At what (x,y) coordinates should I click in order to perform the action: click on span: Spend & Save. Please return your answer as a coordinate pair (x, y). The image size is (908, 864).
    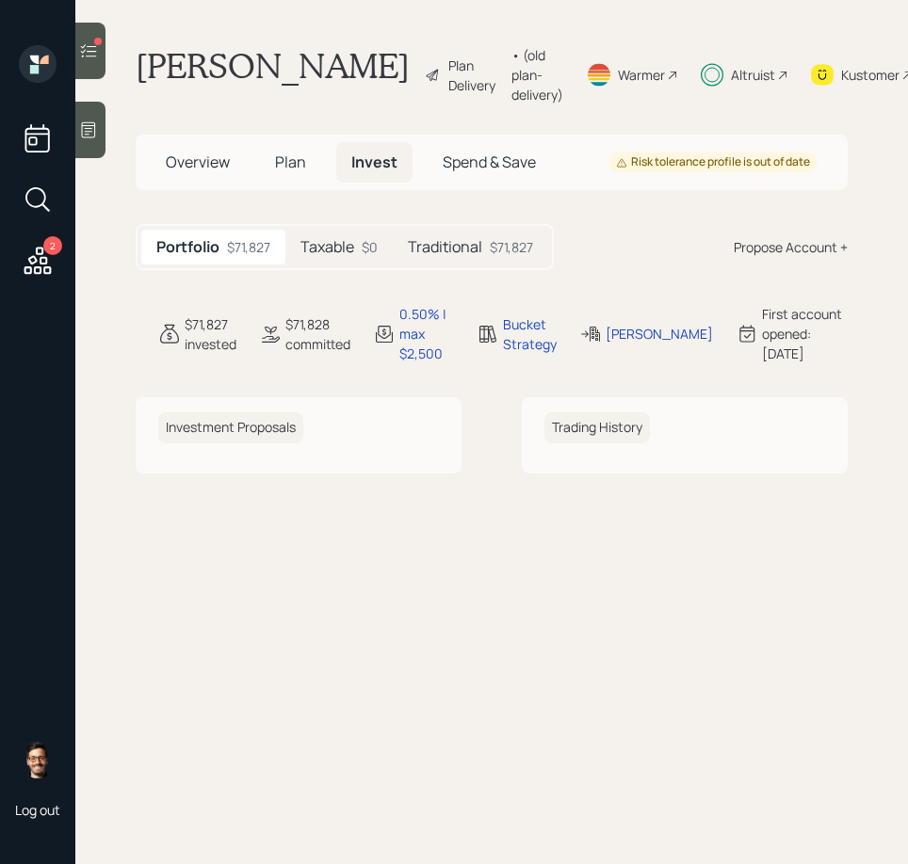
    Looking at the image, I should click on (489, 162).